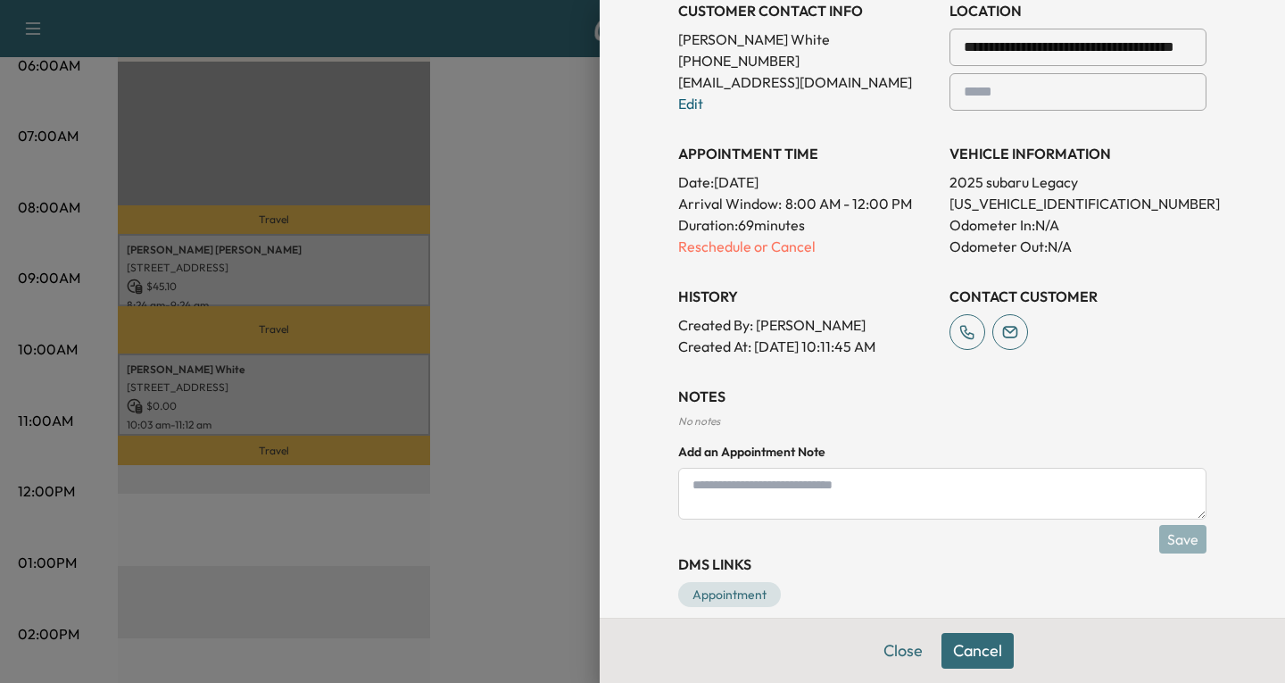 Image resolution: width=1285 pixels, height=683 pixels. Describe the element at coordinates (807, 225) in the screenshot. I see `p: Duration: 69 minutes` at that location.